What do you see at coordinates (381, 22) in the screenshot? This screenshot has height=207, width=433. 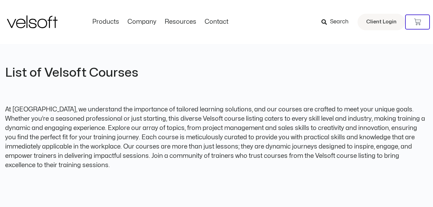 I see `span: Client Login` at bounding box center [381, 22].